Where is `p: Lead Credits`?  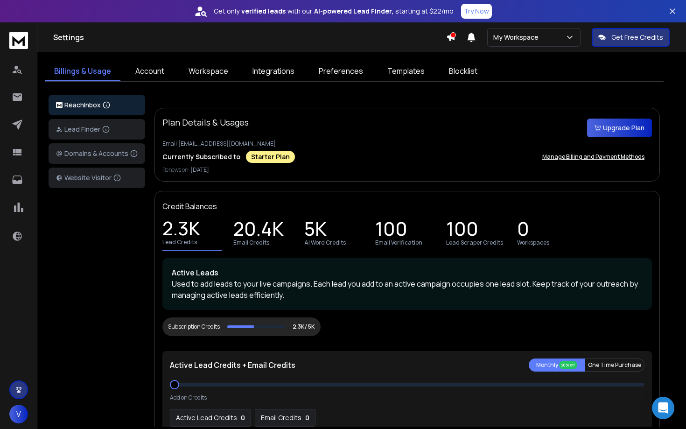 p: Lead Credits is located at coordinates (180, 242).